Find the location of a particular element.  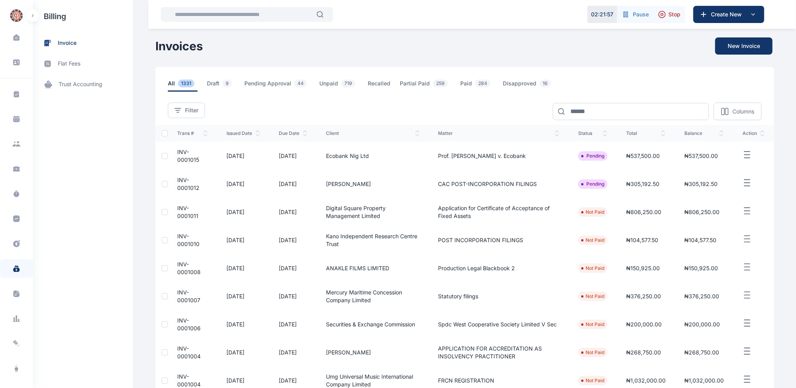

span: INV-0001011 is located at coordinates (188, 212).